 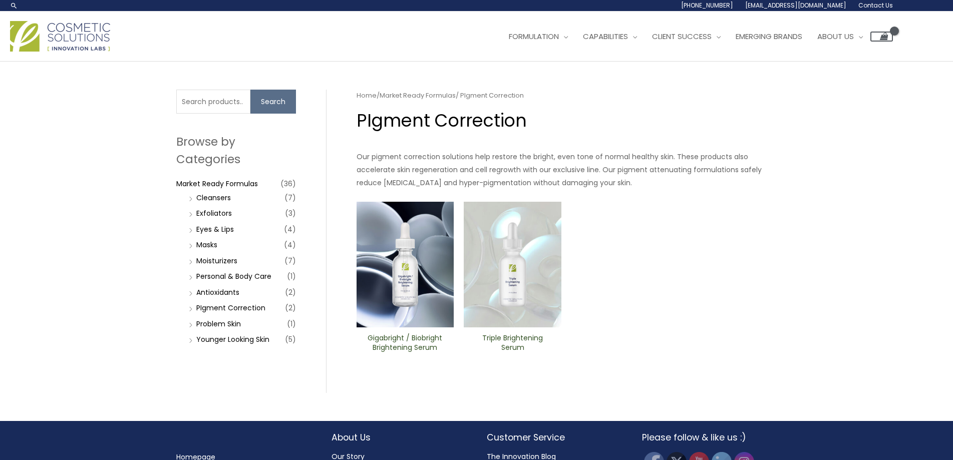 I want to click on img: Gigabright / Biobright Brightening Serum​, so click(x=405, y=265).